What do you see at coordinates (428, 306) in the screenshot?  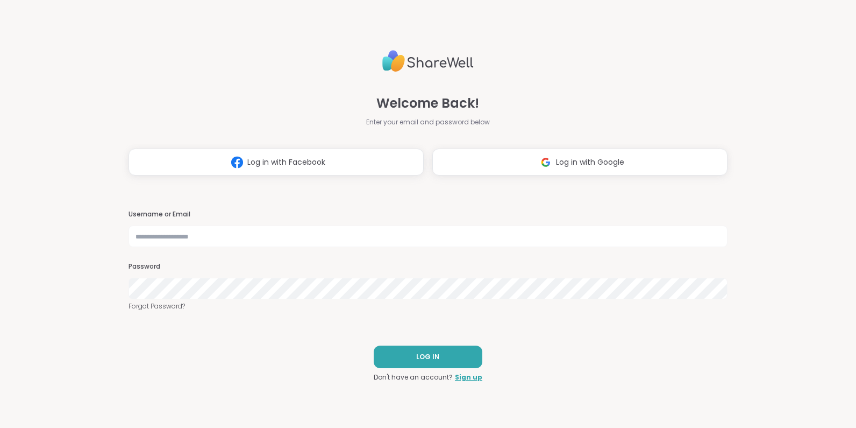 I see `a: Forgot Password?` at bounding box center [428, 306].